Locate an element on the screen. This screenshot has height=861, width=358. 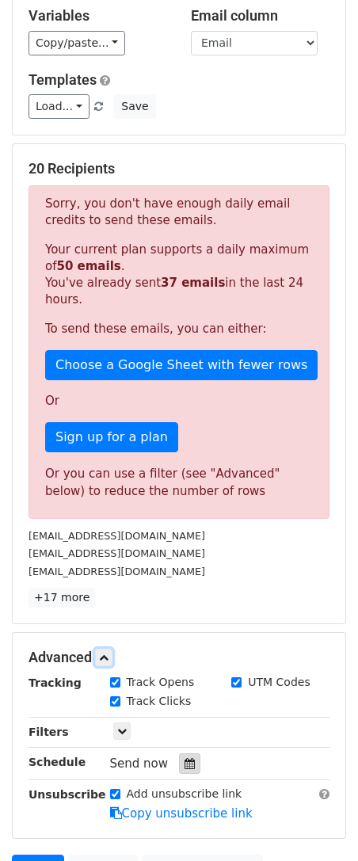
h5: Advanced is located at coordinates (179, 657).